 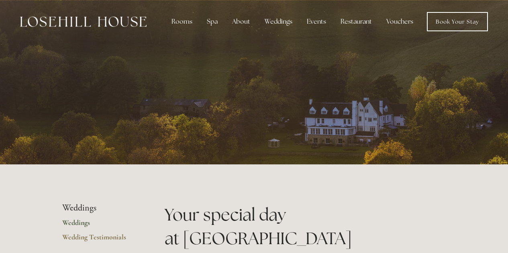 What do you see at coordinates (100, 240) in the screenshot?
I see `a: Wedding Testimonials` at bounding box center [100, 240].